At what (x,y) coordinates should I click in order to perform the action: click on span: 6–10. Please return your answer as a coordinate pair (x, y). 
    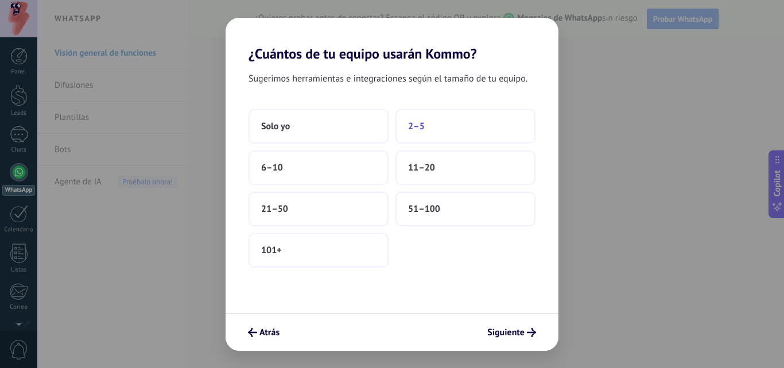
    Looking at the image, I should click on (272, 168).